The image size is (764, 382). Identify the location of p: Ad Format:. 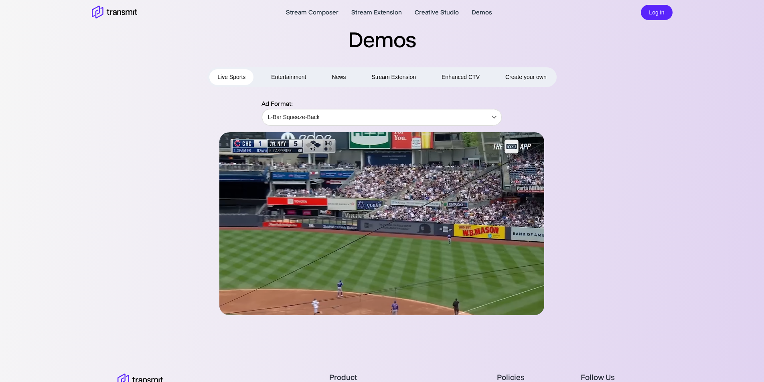
(382, 104).